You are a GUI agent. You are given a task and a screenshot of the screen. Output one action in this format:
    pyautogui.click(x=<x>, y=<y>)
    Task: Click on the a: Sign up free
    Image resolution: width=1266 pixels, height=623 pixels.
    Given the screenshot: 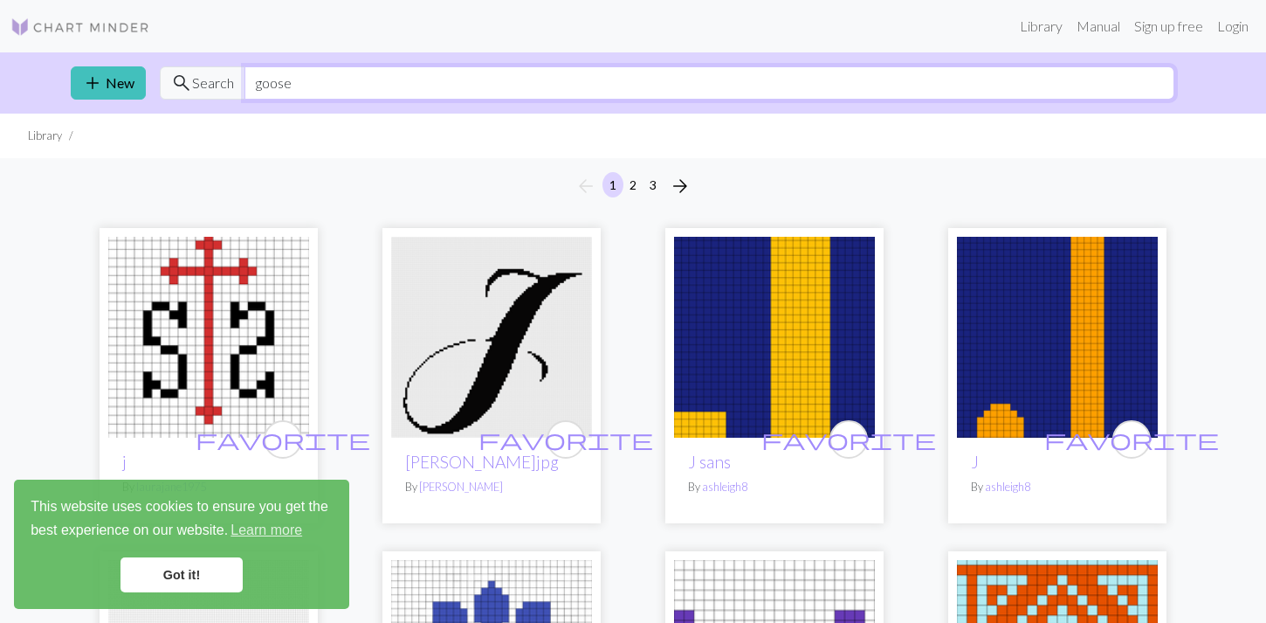 What is the action you would take?
    pyautogui.click(x=1169, y=26)
    